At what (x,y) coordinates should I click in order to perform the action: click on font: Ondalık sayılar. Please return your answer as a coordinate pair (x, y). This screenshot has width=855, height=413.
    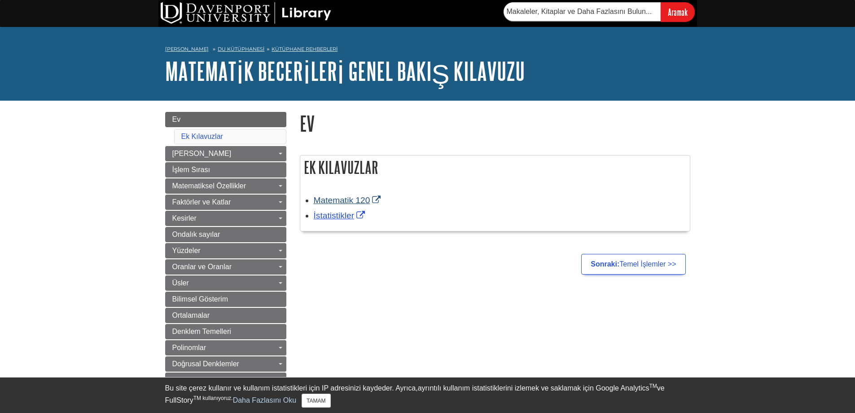
    Looking at the image, I should click on (196, 234).